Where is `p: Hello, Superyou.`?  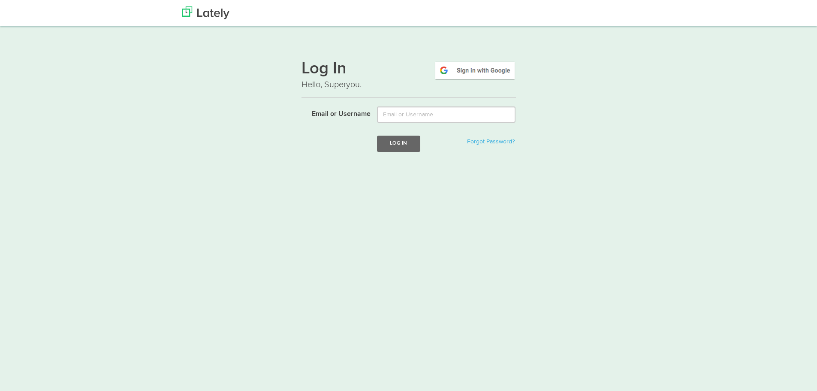
p: Hello, Superyou. is located at coordinates (409, 84).